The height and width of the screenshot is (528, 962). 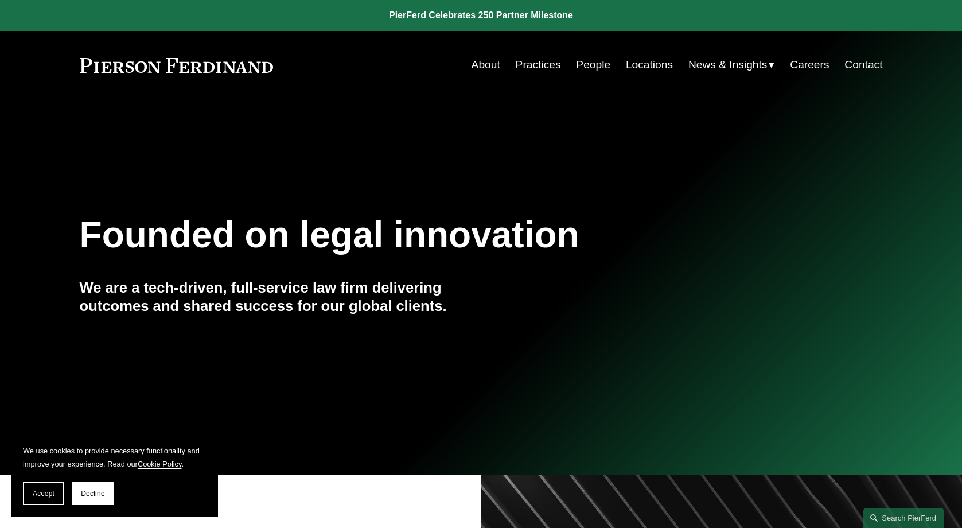 I want to click on span: Accept, so click(x=44, y=493).